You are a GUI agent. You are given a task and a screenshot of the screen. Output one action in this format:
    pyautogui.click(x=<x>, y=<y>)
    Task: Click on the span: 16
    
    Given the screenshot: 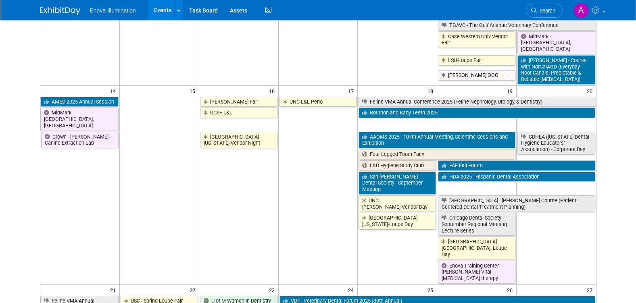 What is the action you would take?
    pyautogui.click(x=273, y=91)
    